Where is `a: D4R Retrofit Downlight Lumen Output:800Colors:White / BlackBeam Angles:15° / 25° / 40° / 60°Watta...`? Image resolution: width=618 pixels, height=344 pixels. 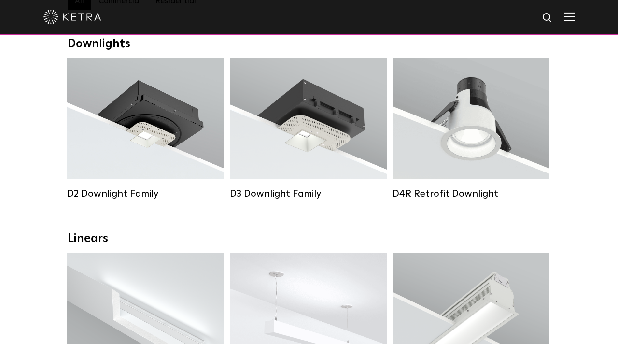
a: D4R Retrofit Downlight Lumen Output:800Colors:White / BlackBeam Angles:15° / 25° / 40° / 60°Watta... is located at coordinates (471, 129).